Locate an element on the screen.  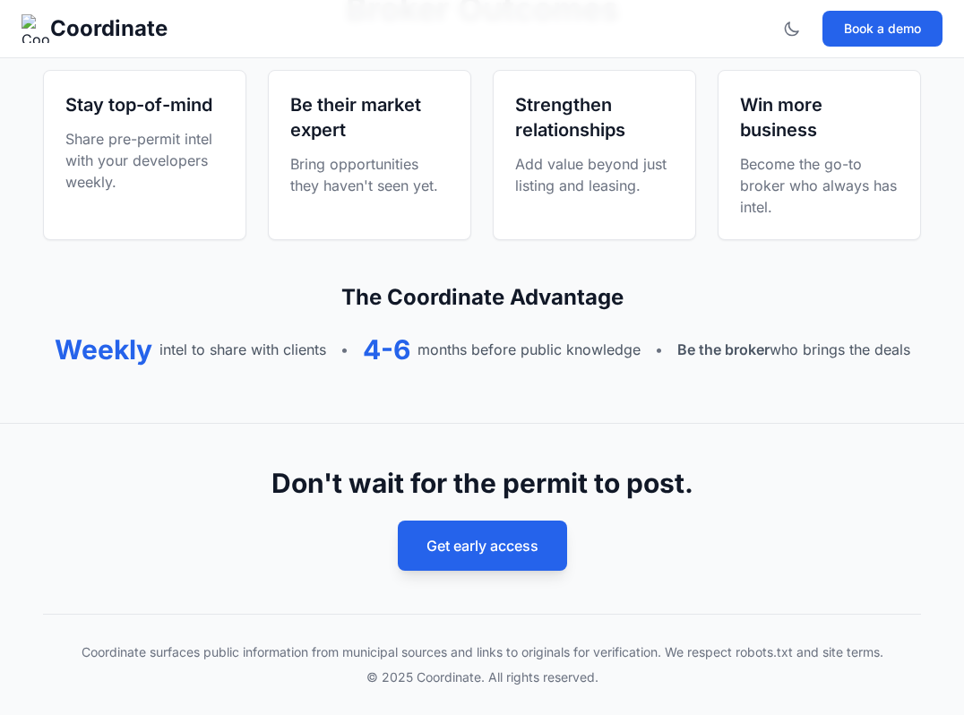
h3: The Coordinate Advantage is located at coordinates (482, 297).